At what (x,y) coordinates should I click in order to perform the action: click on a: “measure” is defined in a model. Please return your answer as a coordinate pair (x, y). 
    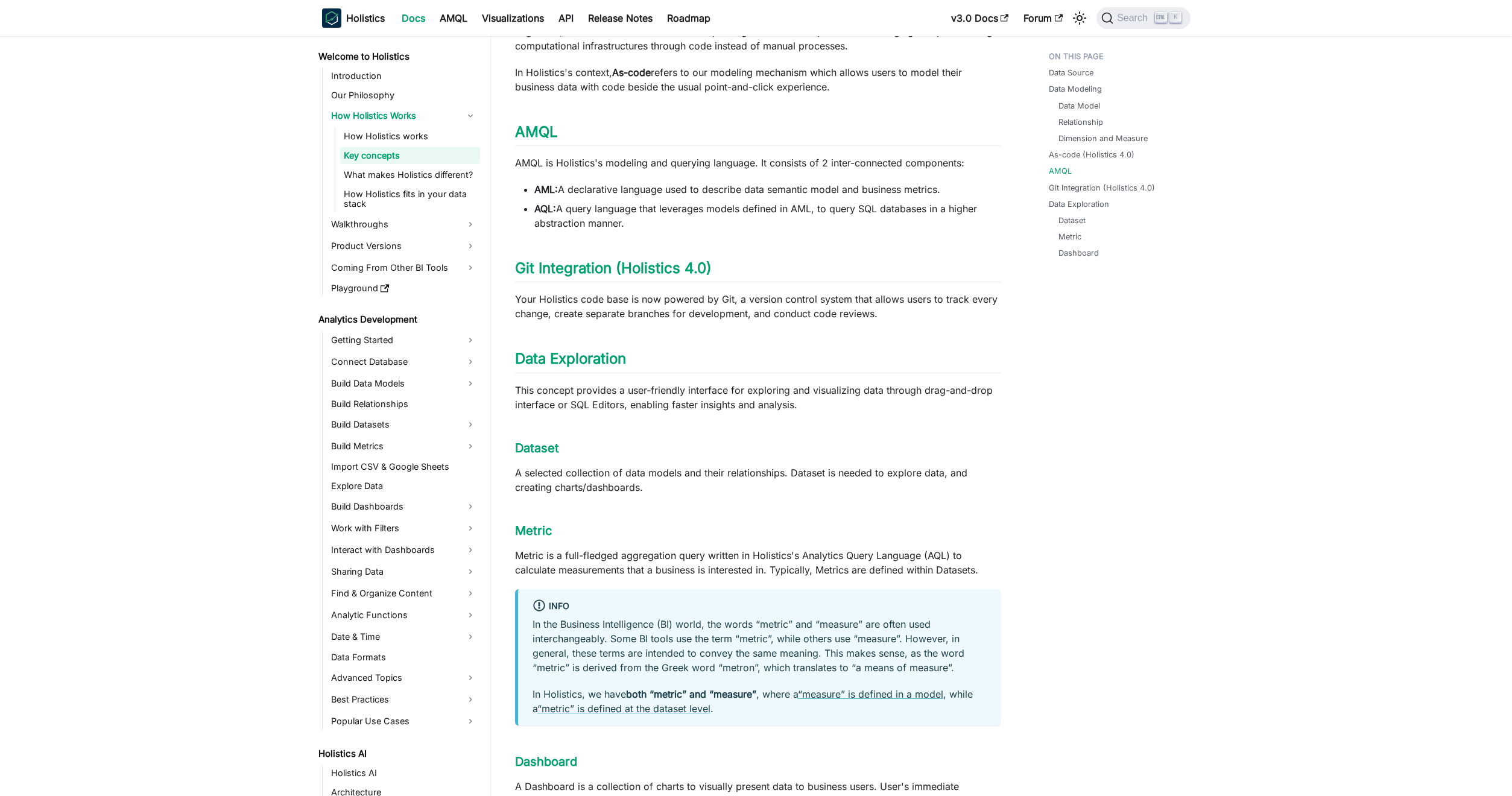
    Looking at the image, I should click on (870, 694).